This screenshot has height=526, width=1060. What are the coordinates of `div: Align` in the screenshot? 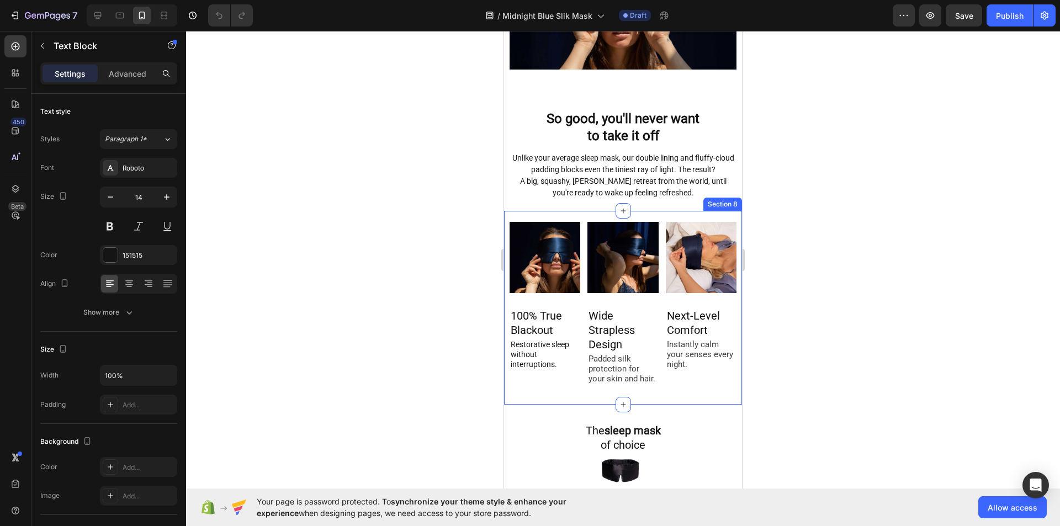 It's located at (56, 284).